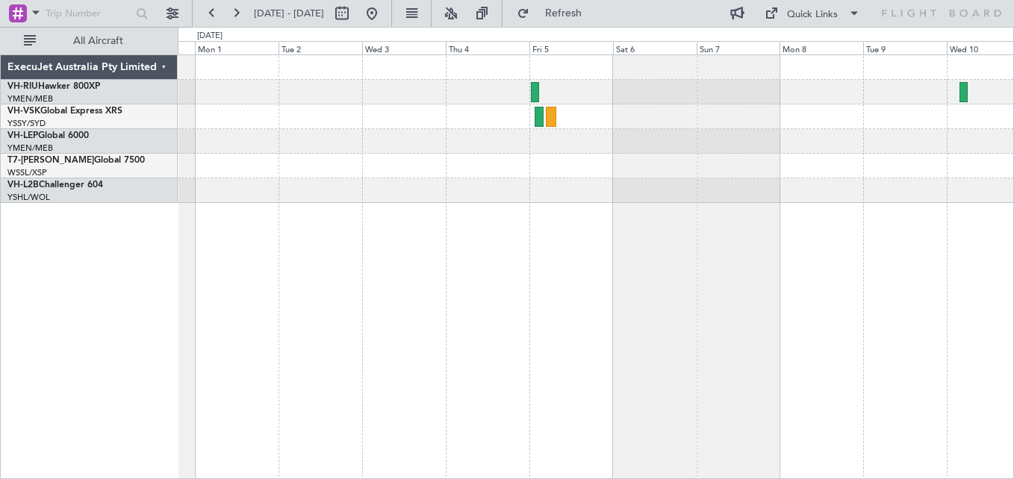  What do you see at coordinates (564, 13) in the screenshot?
I see `span: Refresh` at bounding box center [564, 13].